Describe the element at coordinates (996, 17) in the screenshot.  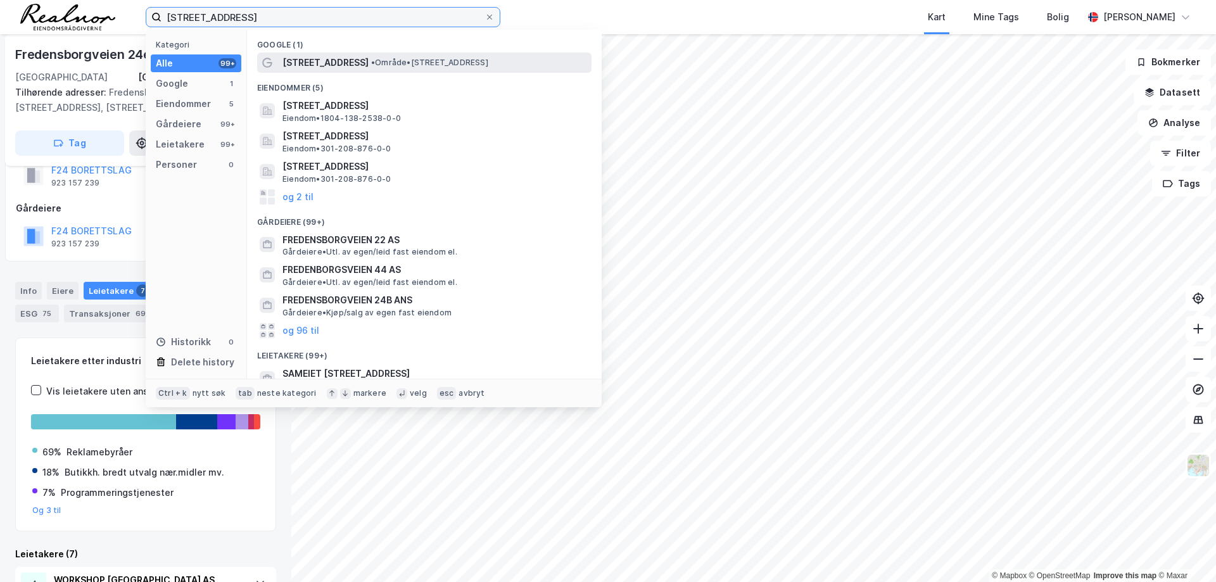
I see `div: Mine Tags` at that location.